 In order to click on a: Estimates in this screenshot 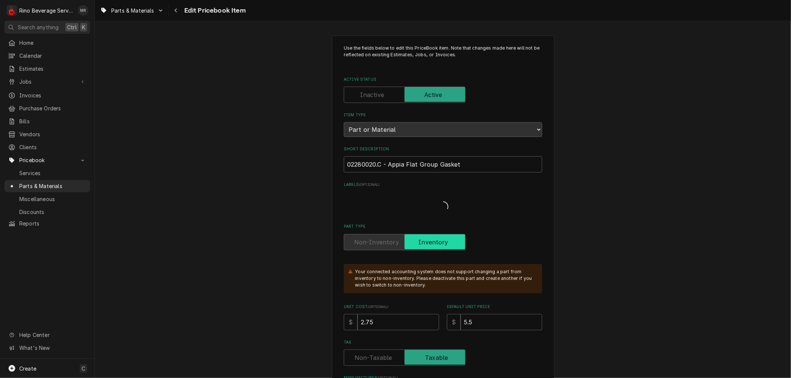, I will do `click(47, 69)`.